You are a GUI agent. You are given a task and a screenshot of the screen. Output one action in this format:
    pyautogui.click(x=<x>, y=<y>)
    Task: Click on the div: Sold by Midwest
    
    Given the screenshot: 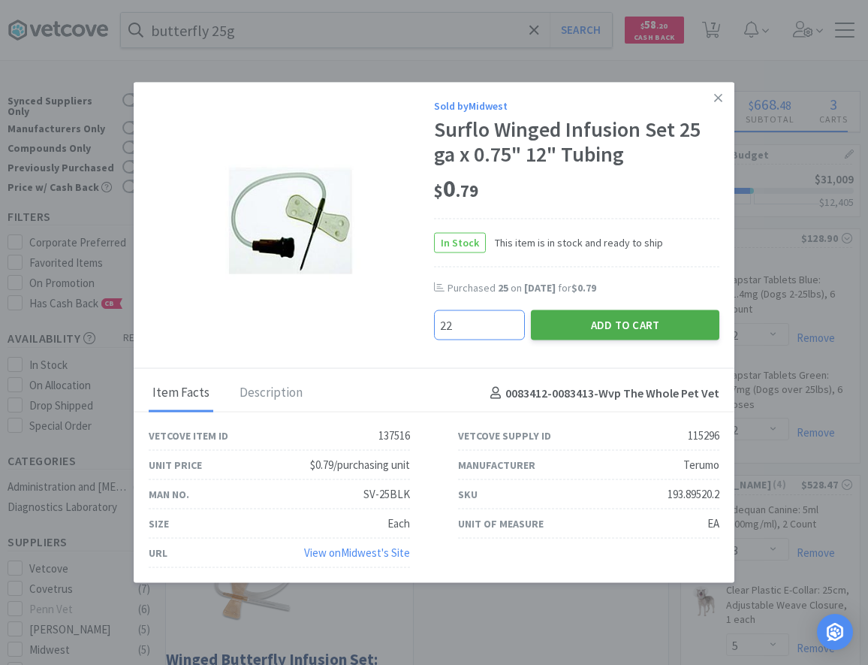 What is the action you would take?
    pyautogui.click(x=577, y=105)
    